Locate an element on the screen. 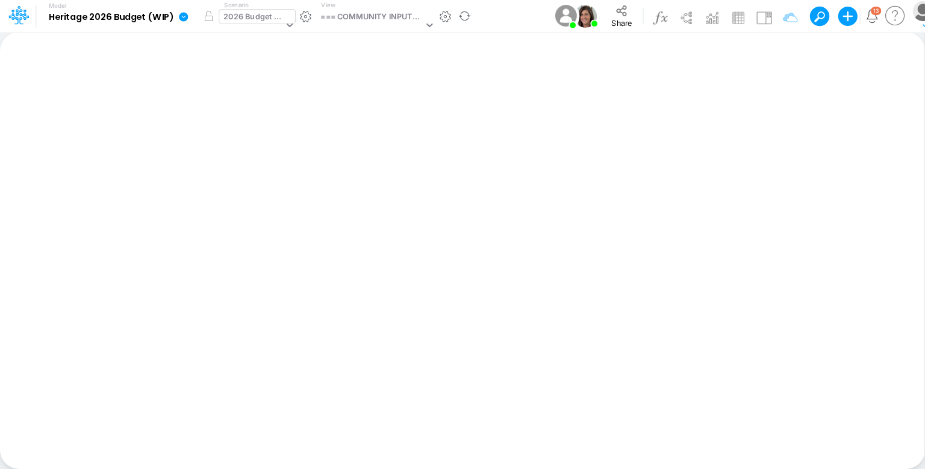  div: === COMMUNITY INPUTS === is located at coordinates (372, 17).